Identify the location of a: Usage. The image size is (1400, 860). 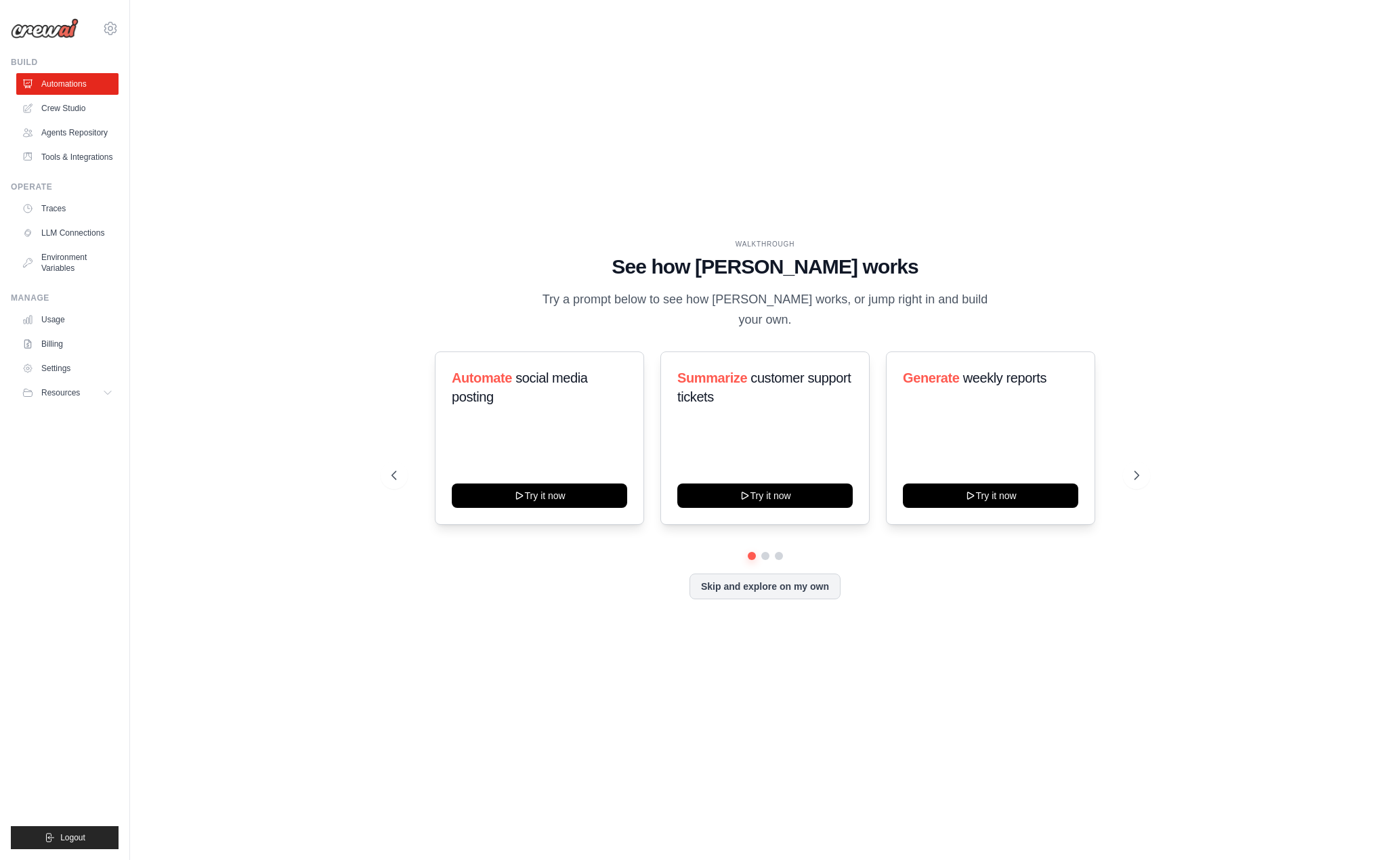
(67, 320).